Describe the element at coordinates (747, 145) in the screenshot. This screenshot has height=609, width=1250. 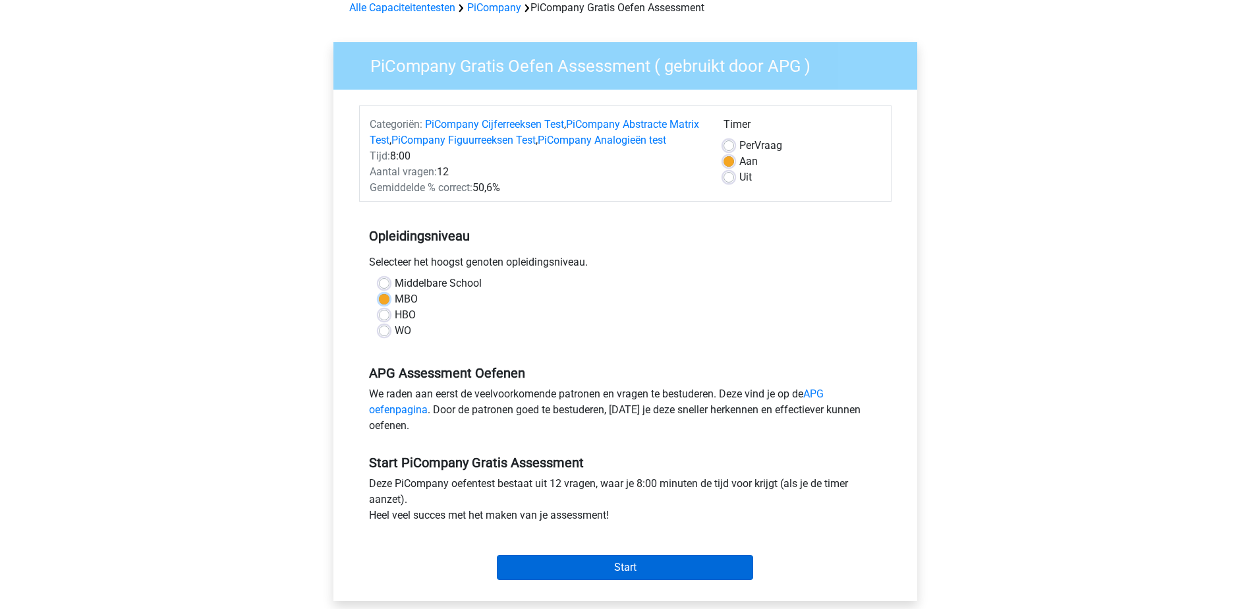
I see `span: Per` at that location.